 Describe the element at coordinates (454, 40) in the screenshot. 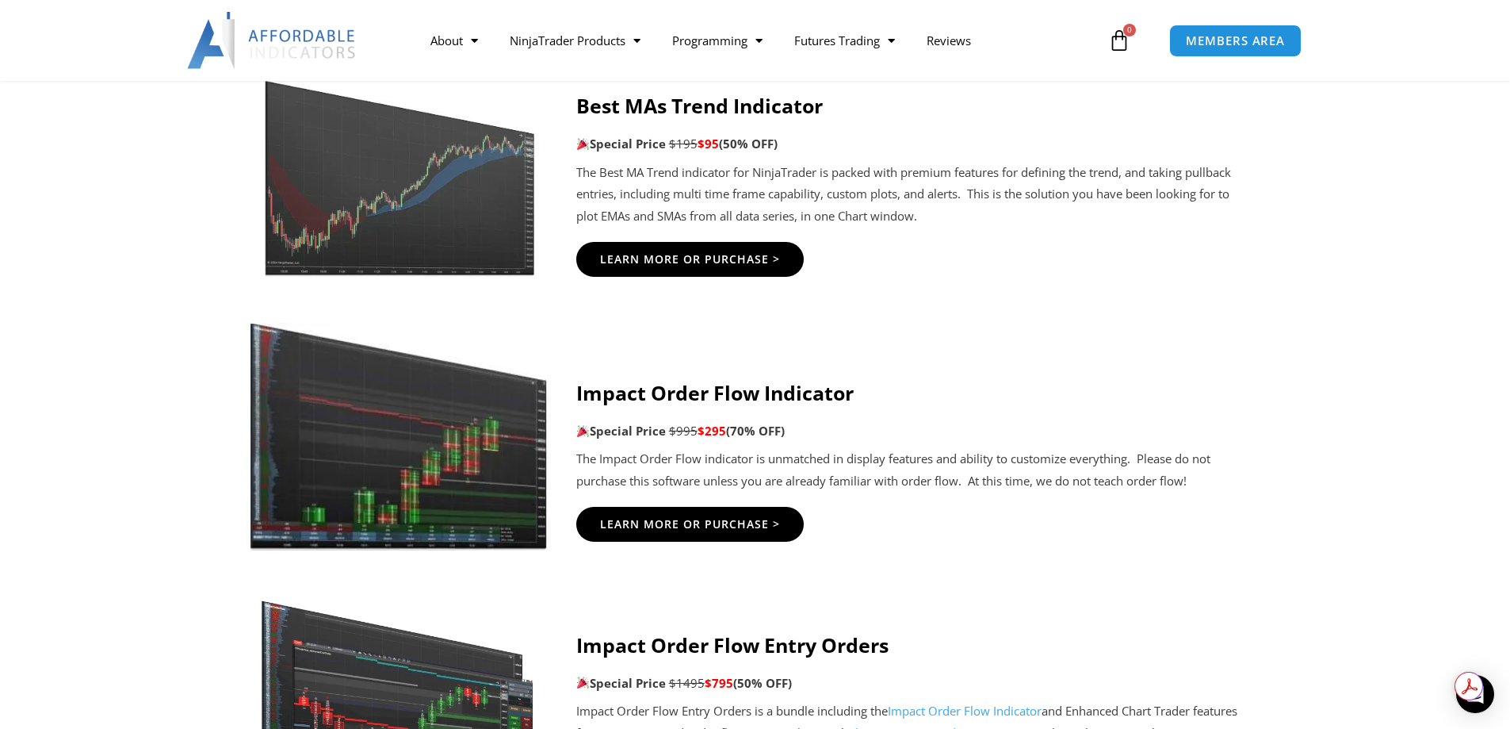

I see `a: About` at that location.